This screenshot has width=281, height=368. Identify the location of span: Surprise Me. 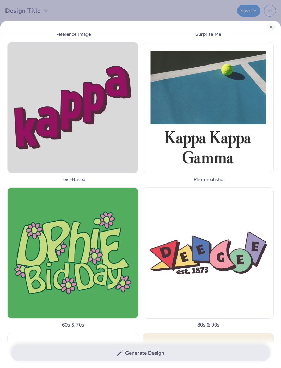
(208, 34).